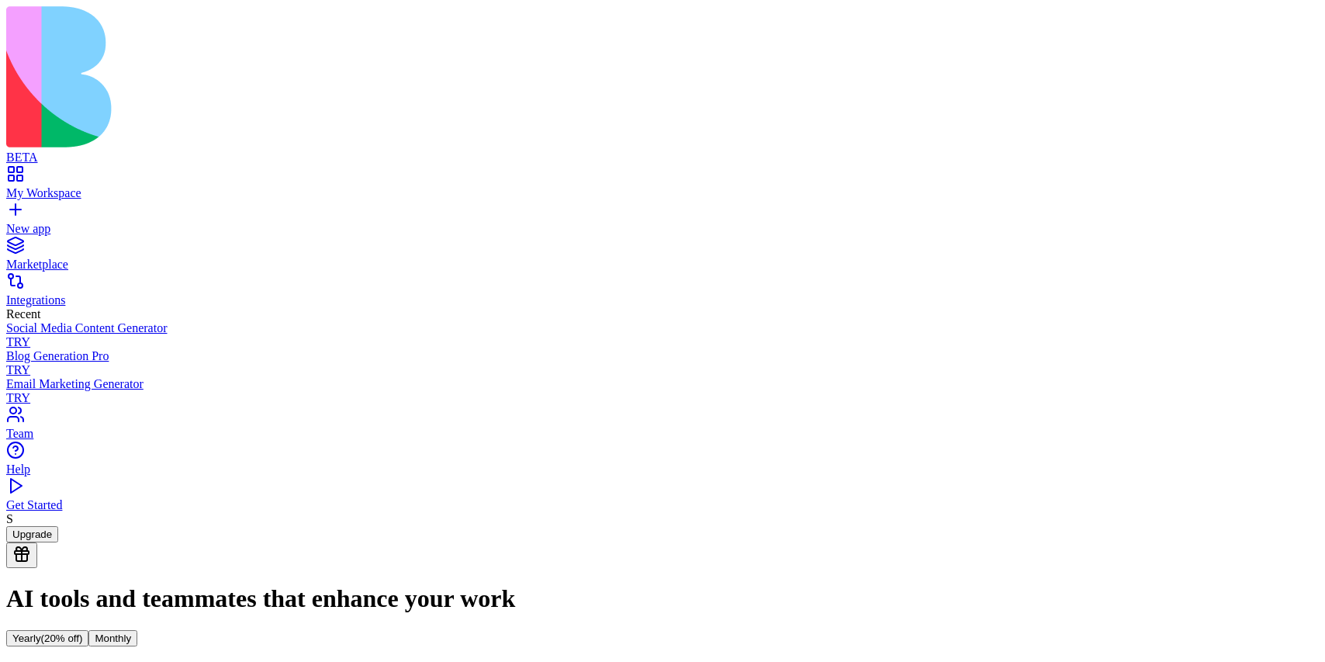 This screenshot has width=1325, height=662. What do you see at coordinates (662, 157) in the screenshot?
I see `div: BETA` at bounding box center [662, 157].